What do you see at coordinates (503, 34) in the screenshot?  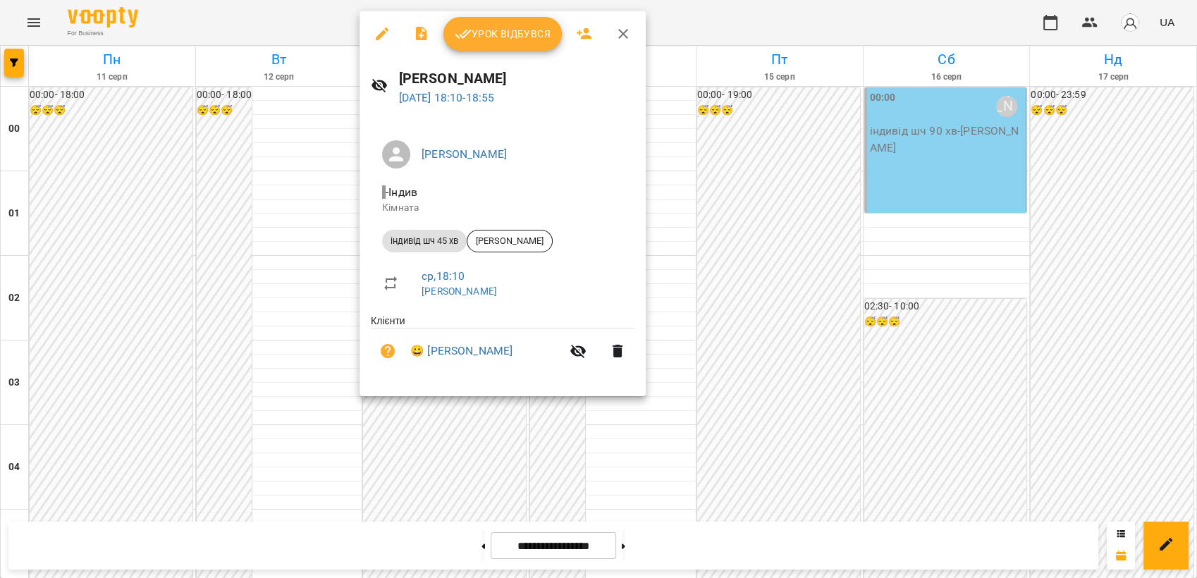 I see `button: Урок відбувся` at bounding box center [503, 34].